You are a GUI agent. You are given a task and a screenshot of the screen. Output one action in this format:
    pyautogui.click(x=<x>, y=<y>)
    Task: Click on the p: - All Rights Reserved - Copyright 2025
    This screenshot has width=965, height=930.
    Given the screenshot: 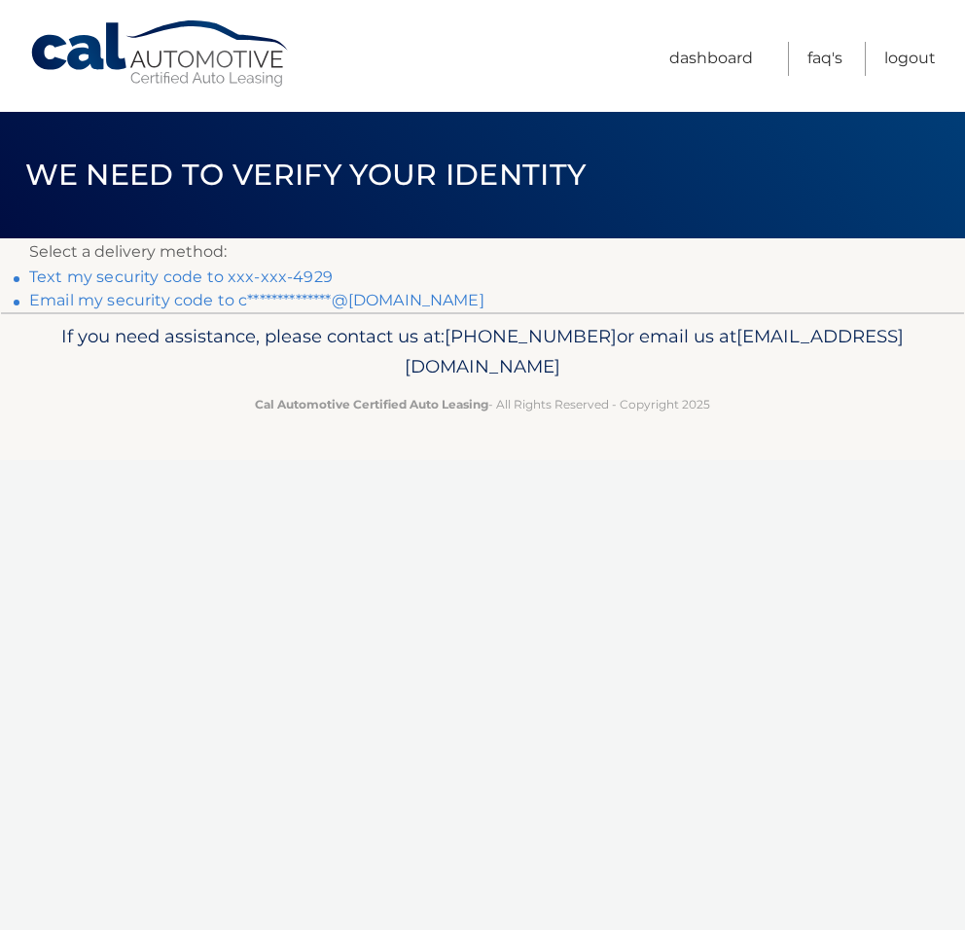 What is the action you would take?
    pyautogui.click(x=483, y=404)
    